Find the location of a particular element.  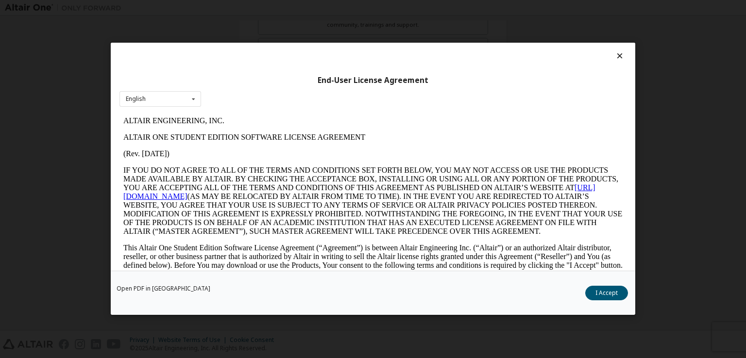

p: ALTAIR ENGINEERING, INC. is located at coordinates (253, 8).